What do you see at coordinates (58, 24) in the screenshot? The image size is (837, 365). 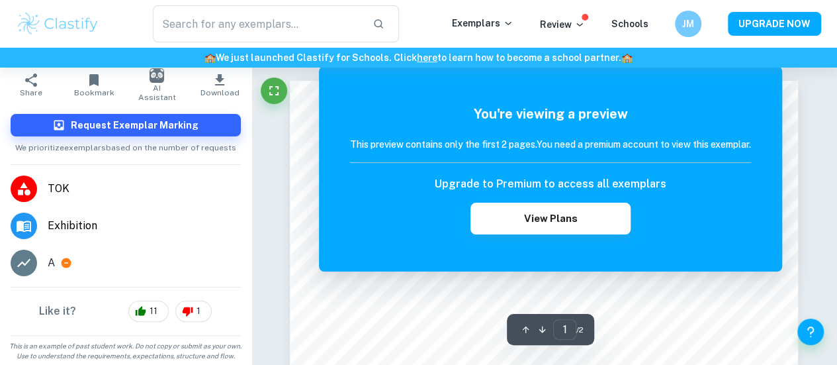 I see `img: Clastify logo` at bounding box center [58, 24].